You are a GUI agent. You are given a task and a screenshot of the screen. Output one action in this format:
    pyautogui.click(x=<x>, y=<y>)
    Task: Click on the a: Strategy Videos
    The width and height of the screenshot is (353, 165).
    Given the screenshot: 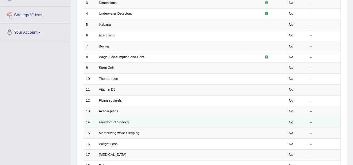 What is the action you would take?
    pyautogui.click(x=35, y=14)
    